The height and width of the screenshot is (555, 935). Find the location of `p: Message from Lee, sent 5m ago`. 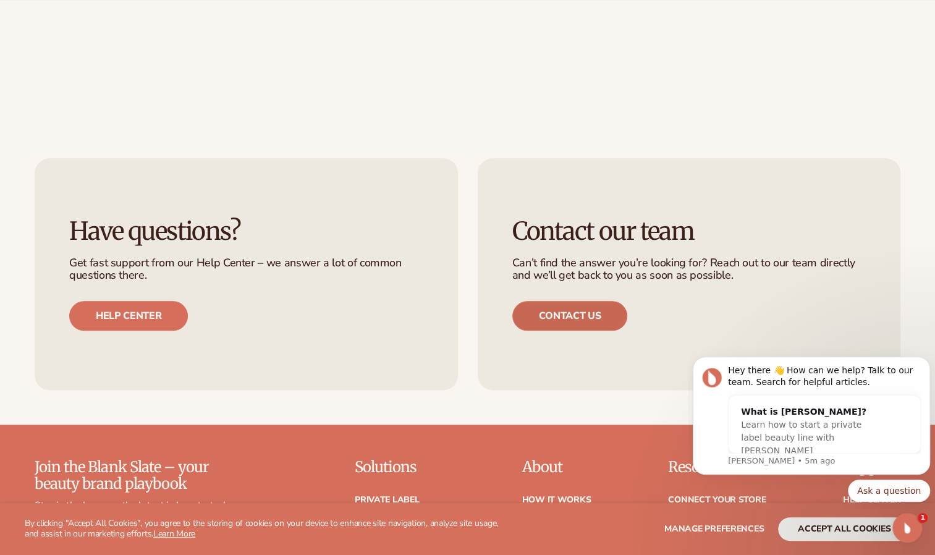

p: Message from Lee, sent 5m ago is located at coordinates (137, 115).